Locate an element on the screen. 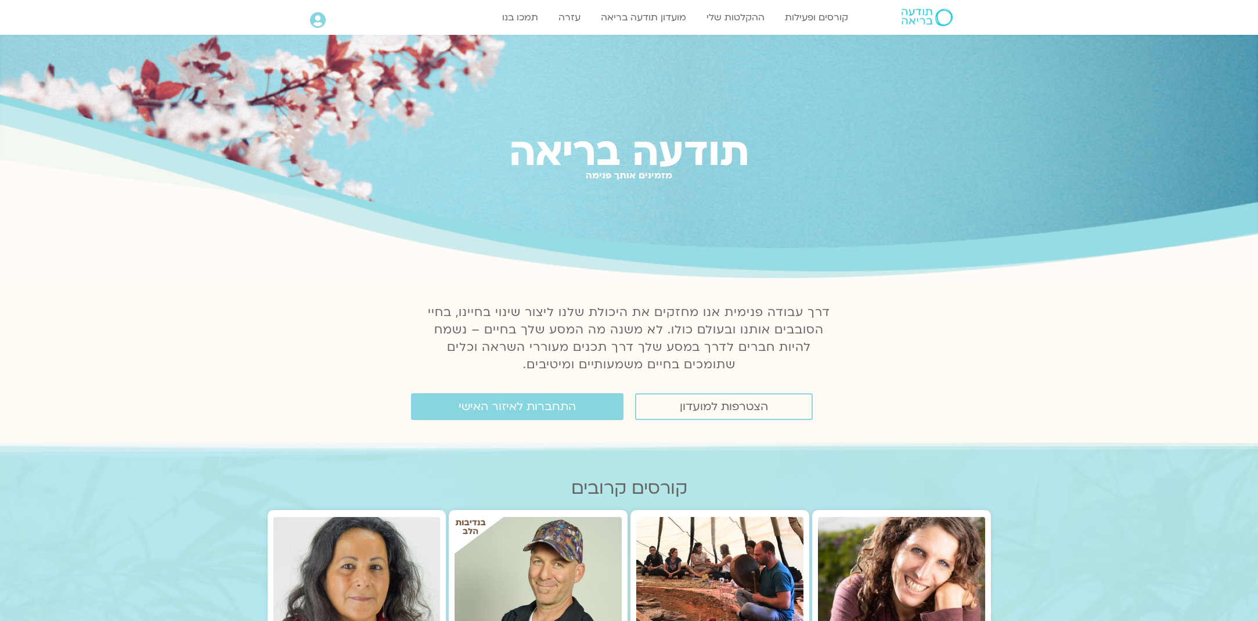  a: תמכו בנו is located at coordinates (520, 17).